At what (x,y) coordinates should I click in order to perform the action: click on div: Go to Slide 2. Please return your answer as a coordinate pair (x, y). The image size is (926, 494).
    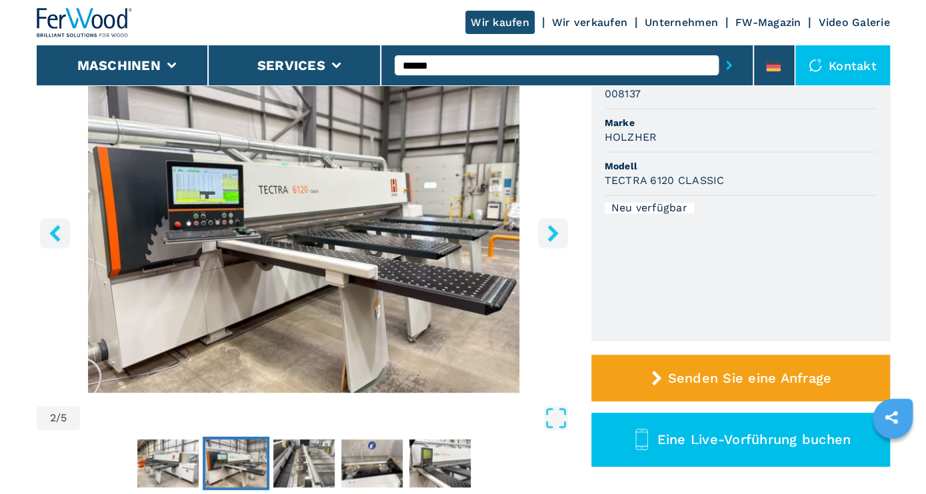
    Looking at the image, I should click on (304, 231).